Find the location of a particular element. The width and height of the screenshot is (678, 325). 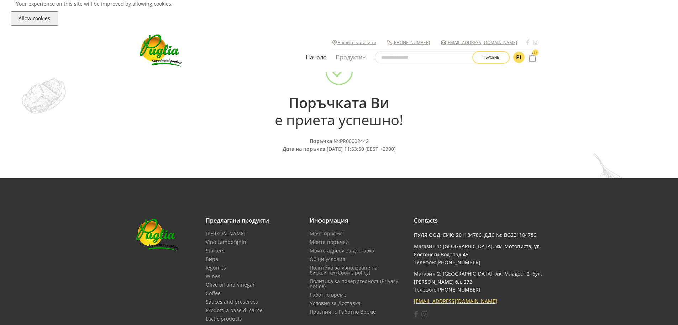

span: Магазин 1: is located at coordinates (427, 246).